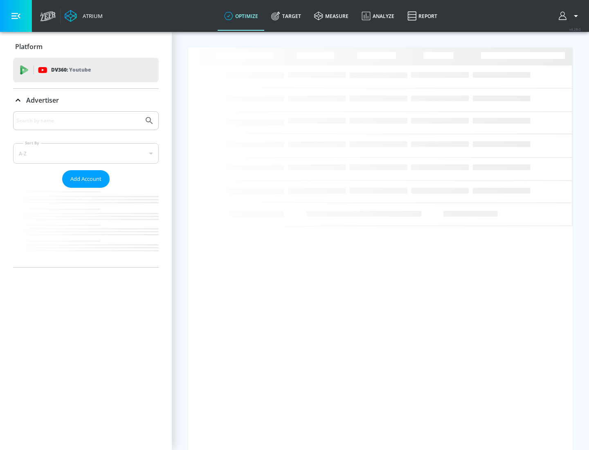 The image size is (589, 450). Describe the element at coordinates (286, 16) in the screenshot. I see `a: Target` at that location.